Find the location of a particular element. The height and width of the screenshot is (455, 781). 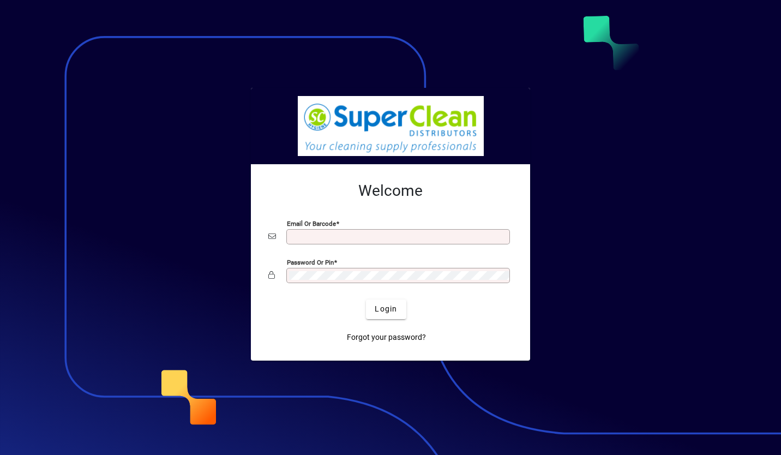

span: Forgot your password? is located at coordinates (386, 337).